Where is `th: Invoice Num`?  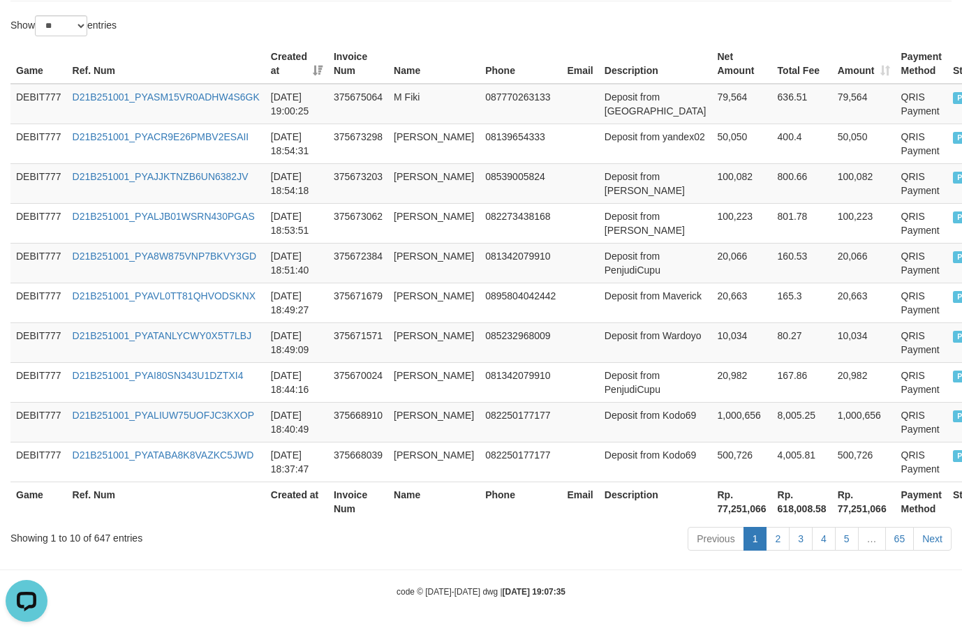
th: Invoice Num is located at coordinates (358, 501).